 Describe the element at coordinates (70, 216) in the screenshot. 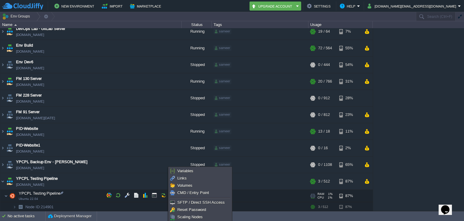

I see `button: Deployment Manager` at that location.